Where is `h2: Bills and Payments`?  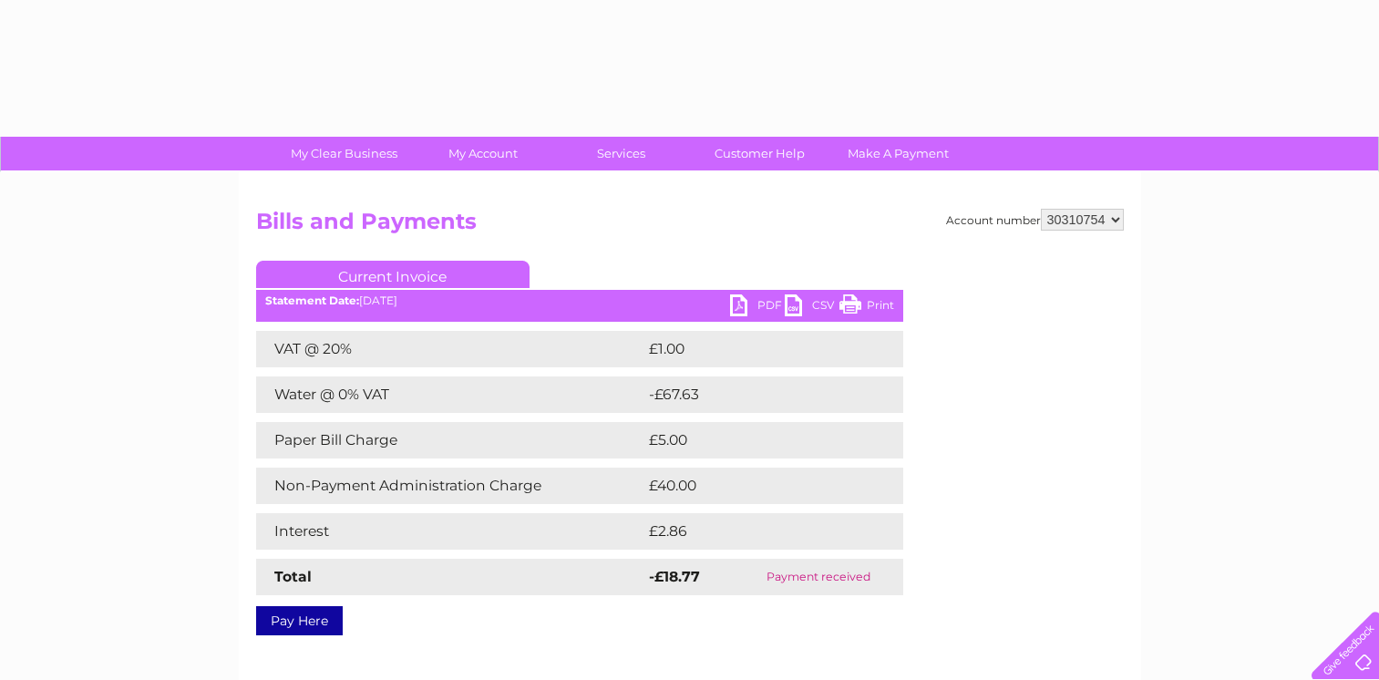 h2: Bills and Payments is located at coordinates (690, 226).